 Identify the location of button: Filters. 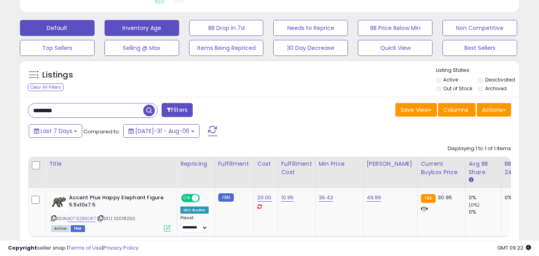
(177, 110).